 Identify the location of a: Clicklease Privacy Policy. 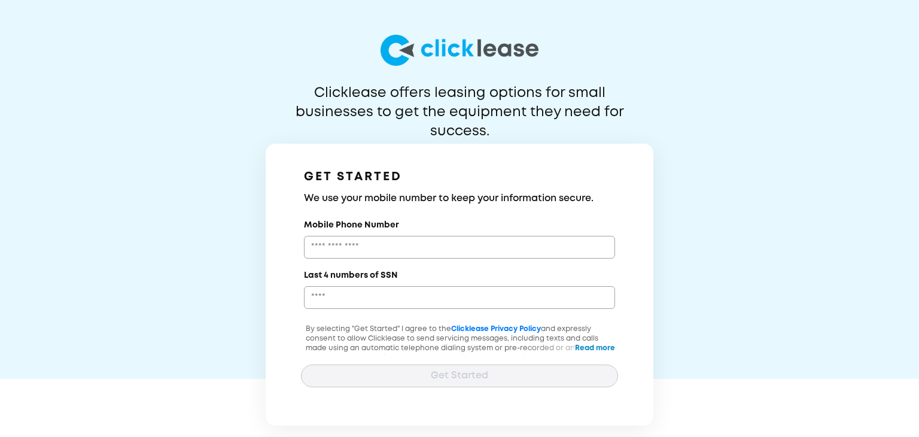
(496, 329).